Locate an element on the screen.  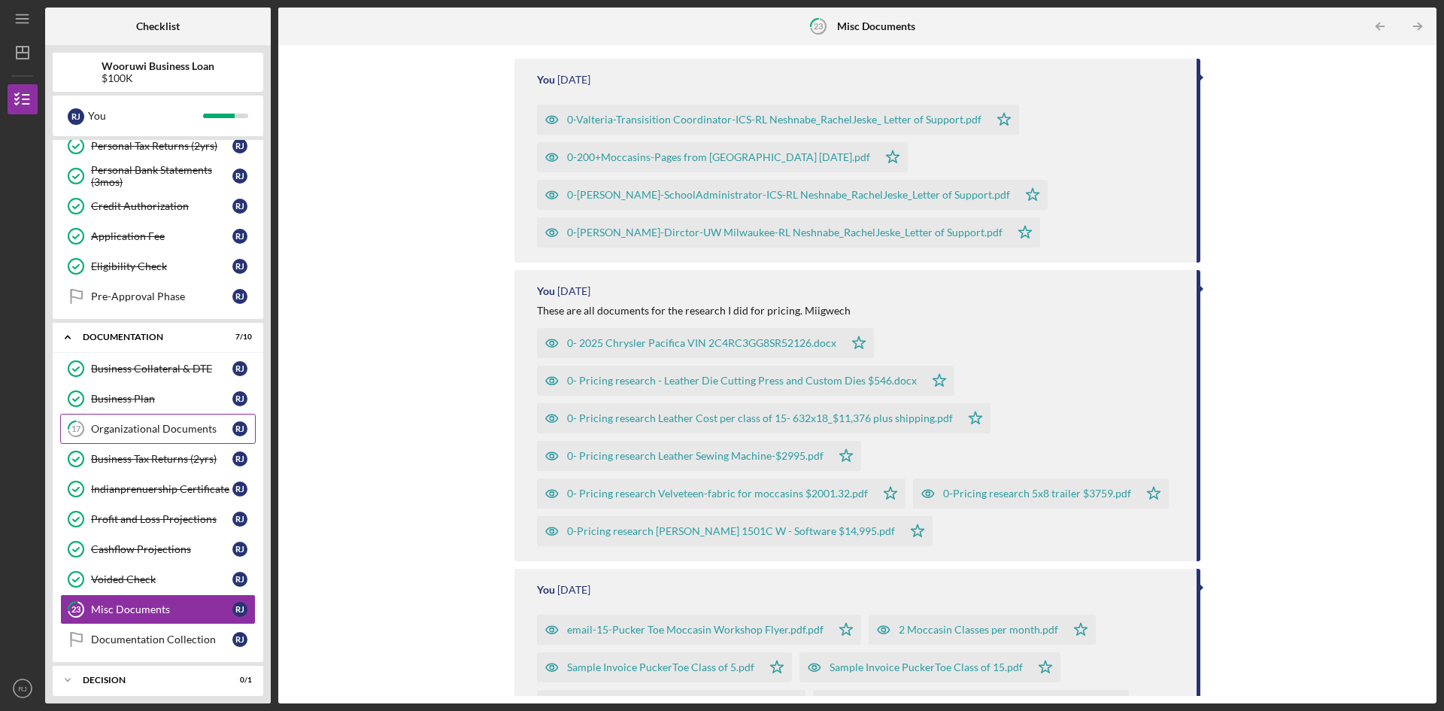
button: 0- Pricing research - Leather Die Cutting Press and Custom Dies $546.docx is located at coordinates (745, 381).